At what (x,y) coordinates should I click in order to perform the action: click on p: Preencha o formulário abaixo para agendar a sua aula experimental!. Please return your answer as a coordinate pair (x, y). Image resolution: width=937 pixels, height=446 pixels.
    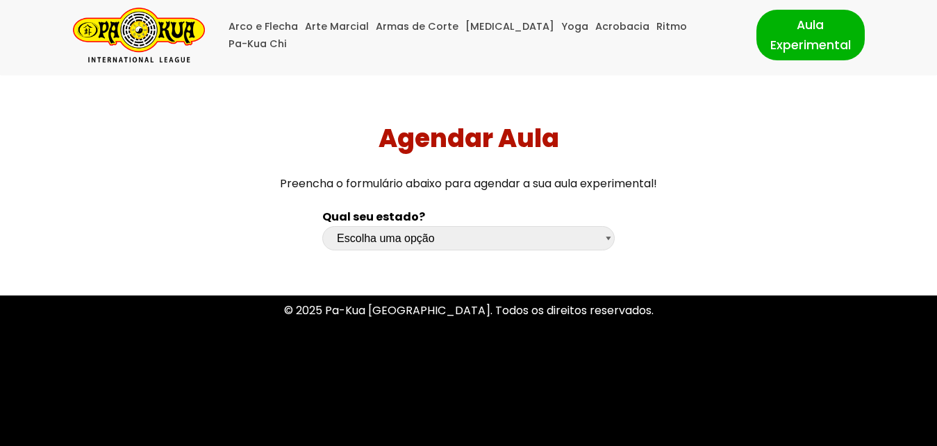
    Looking at the image, I should click on (469, 183).